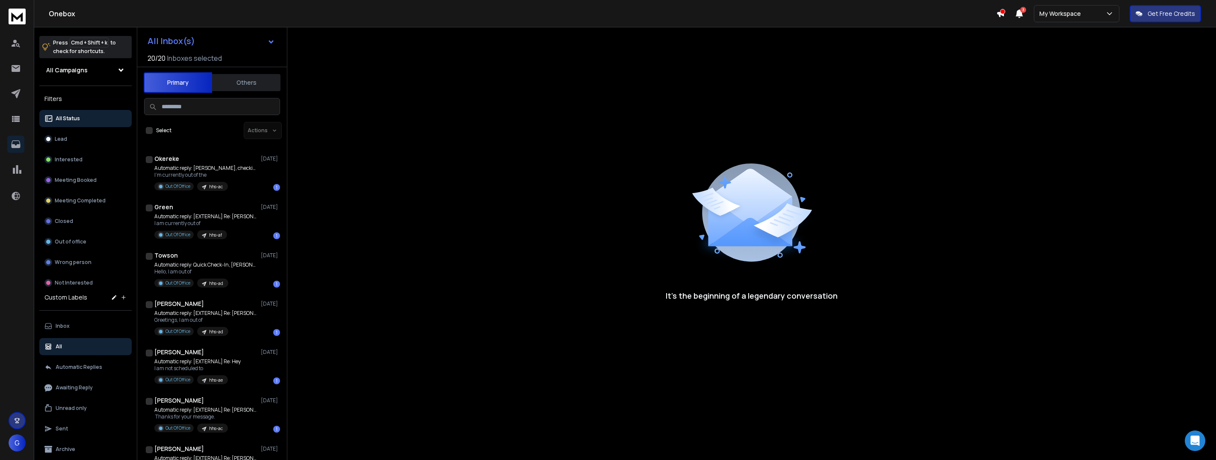 The width and height of the screenshot is (1216, 460). Describe the element at coordinates (195, 58) in the screenshot. I see `h3: Inboxes selected` at that location.